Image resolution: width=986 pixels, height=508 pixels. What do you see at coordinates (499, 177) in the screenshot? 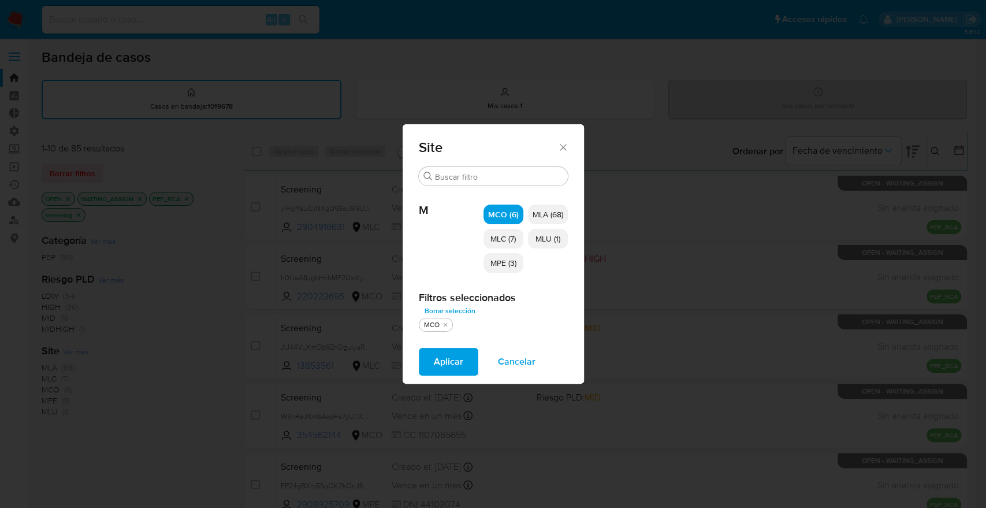
I see `input: Buscar filtro` at bounding box center [499, 177].